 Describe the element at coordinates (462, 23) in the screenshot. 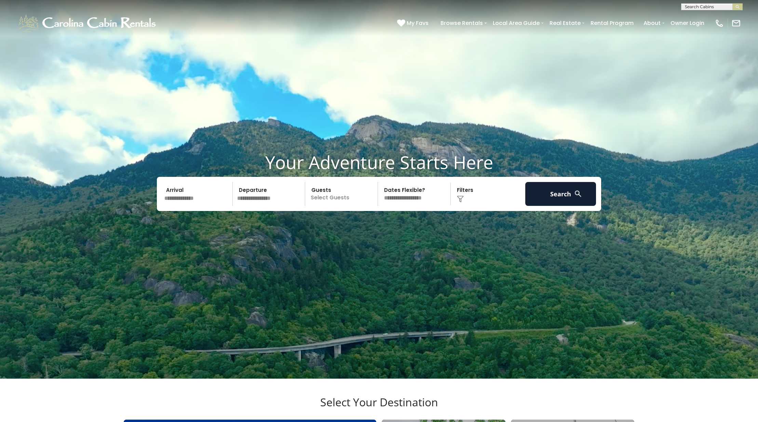

I see `a: Browse Rentals` at that location.